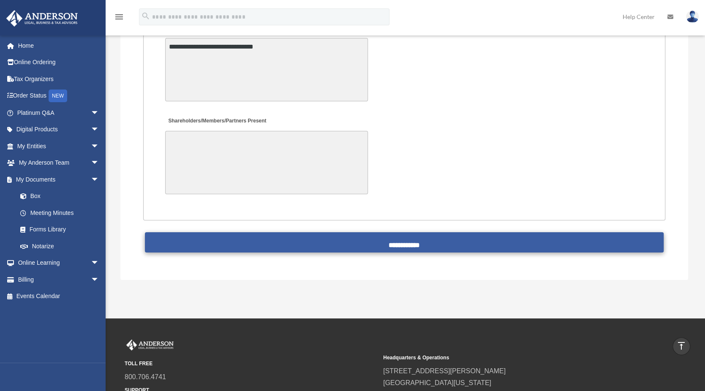 The height and width of the screenshot is (391, 705). Describe the element at coordinates (59, 263) in the screenshot. I see `a: Online Learningarrow_drop_down` at that location.